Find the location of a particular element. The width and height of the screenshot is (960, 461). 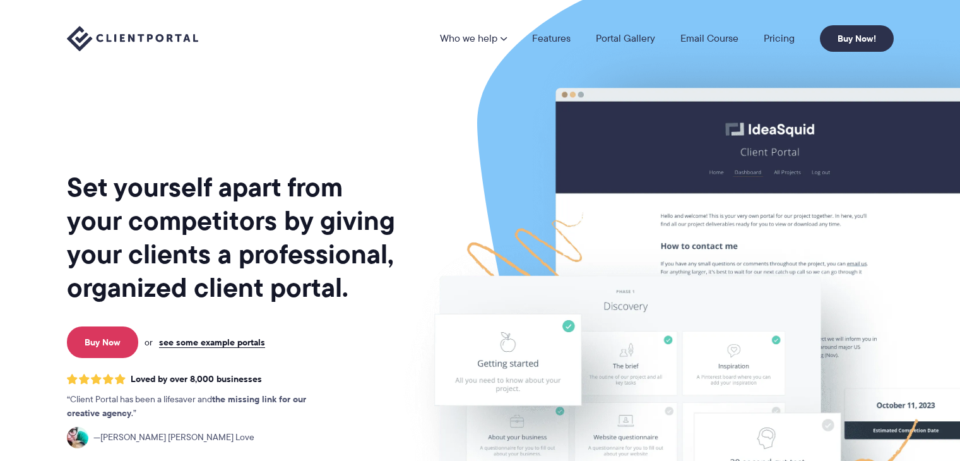

a: Features is located at coordinates (551, 38).